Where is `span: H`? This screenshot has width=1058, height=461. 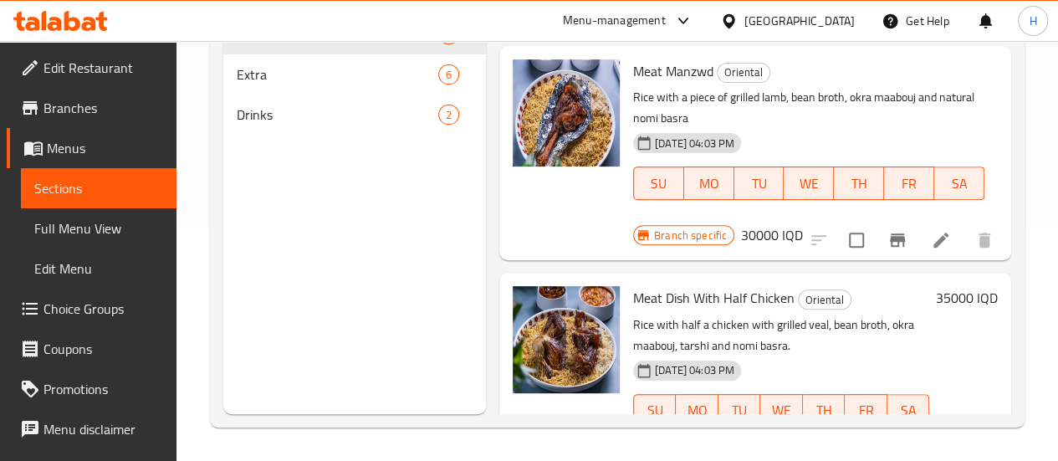 span: H is located at coordinates (1032, 21).